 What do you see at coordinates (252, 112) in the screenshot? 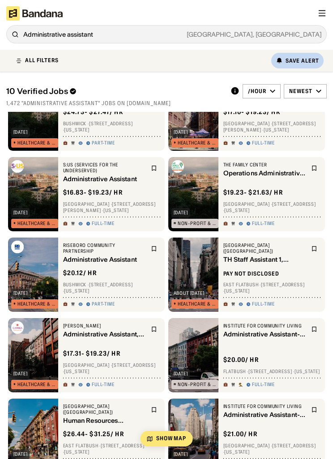
I see `div: $ 17.10 - $19.23 / hr` at bounding box center [252, 112].